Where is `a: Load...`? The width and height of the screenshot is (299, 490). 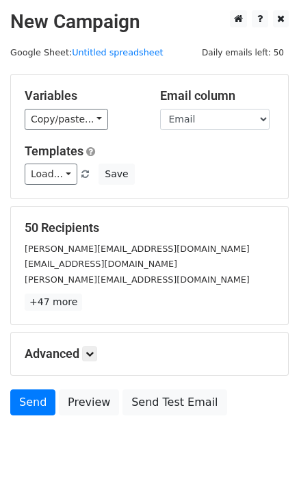 a: Load... is located at coordinates (51, 174).